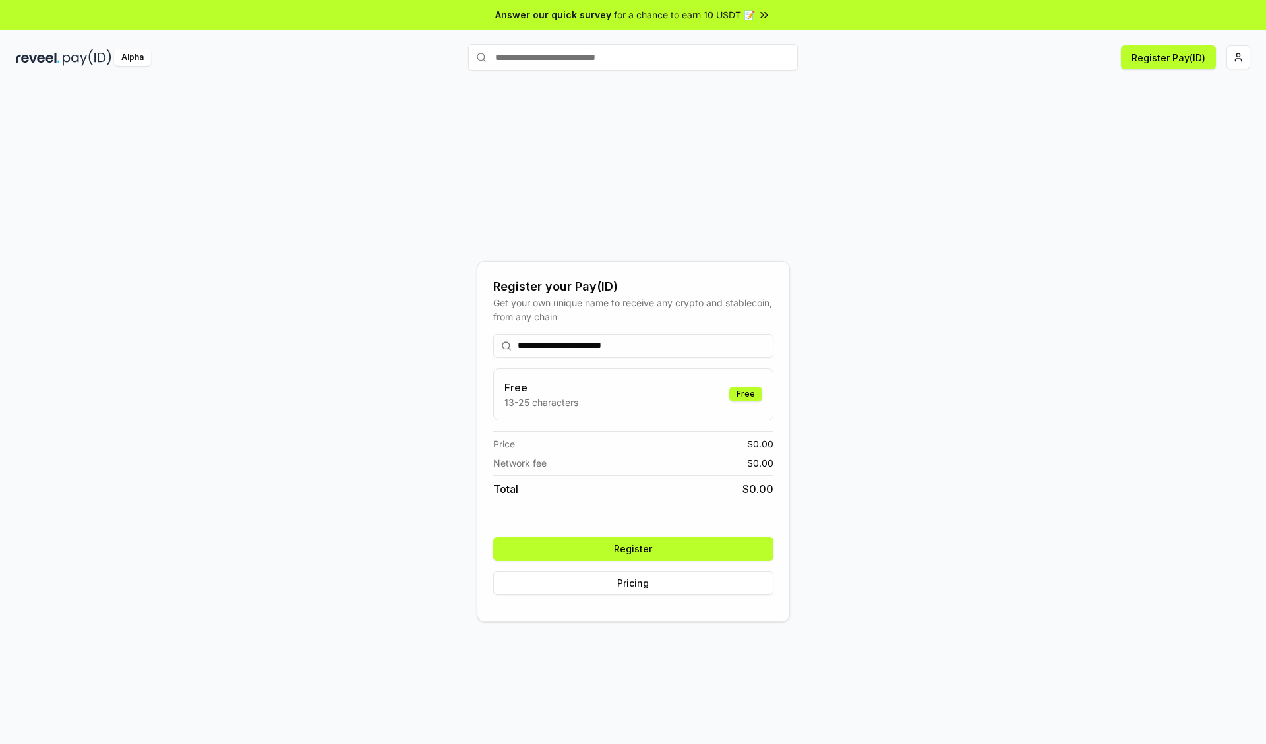 The width and height of the screenshot is (1266, 744). Describe the element at coordinates (132, 57) in the screenshot. I see `div: Alpha` at that location.